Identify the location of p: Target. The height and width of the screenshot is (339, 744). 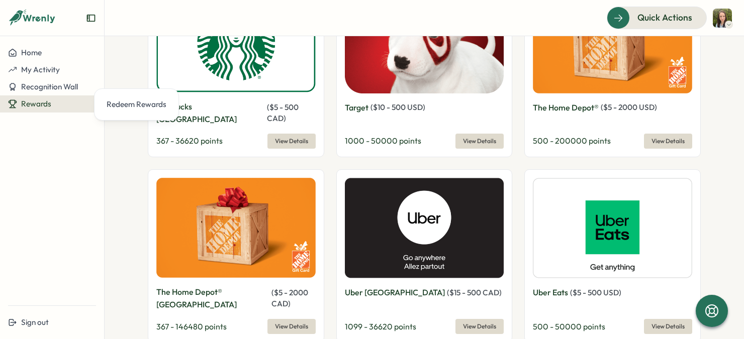
(356, 108).